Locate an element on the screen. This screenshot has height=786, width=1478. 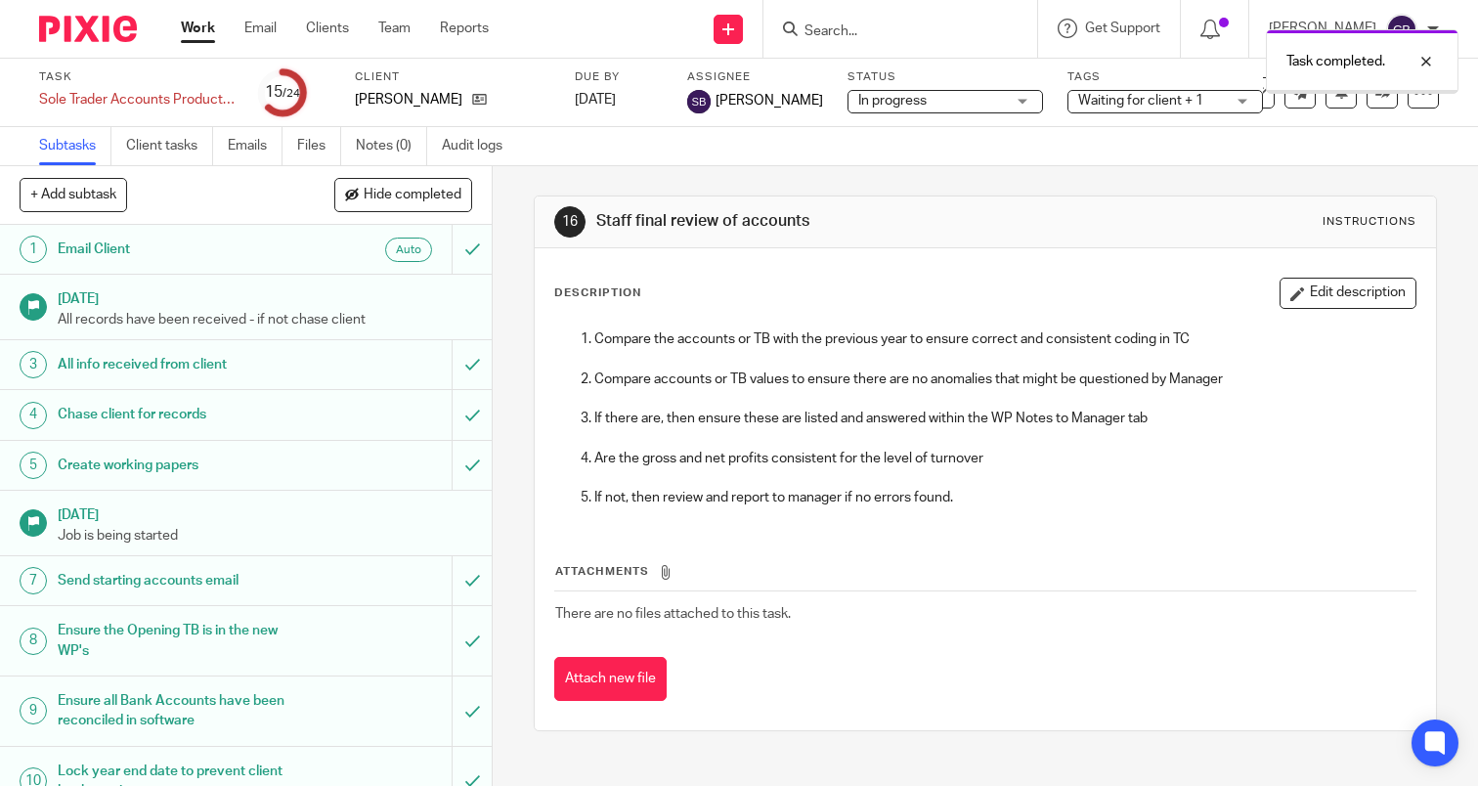
p: Compare the accounts or TB with the previous year to ensure correct and consistent coding in TC is located at coordinates (1005, 339).